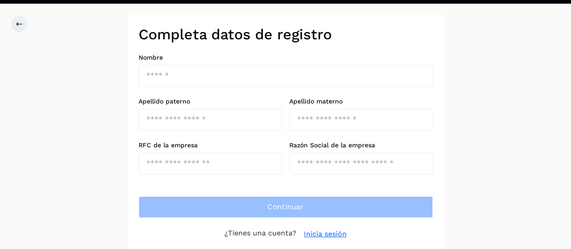 The image size is (571, 249). Describe the element at coordinates (260, 234) in the screenshot. I see `p: ¿Tienes una cuenta?` at that location.